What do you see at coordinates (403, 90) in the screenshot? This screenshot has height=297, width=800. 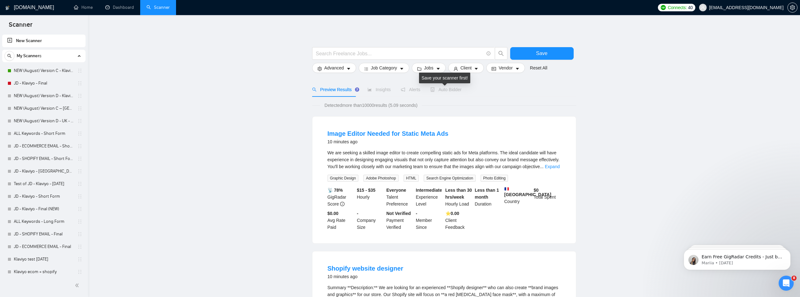 I see `span: notification` at bounding box center [403, 90].